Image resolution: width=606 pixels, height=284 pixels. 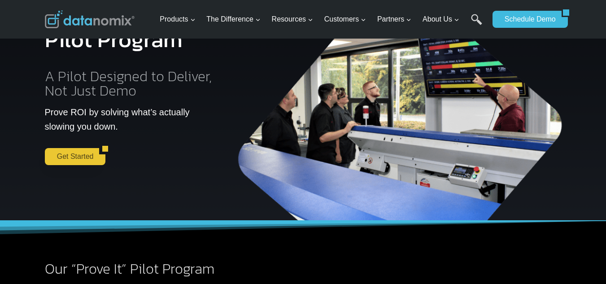 What do you see at coordinates (131, 83) in the screenshot?
I see `h2: A Pilot Designed to Deliver, Not Just Demo` at bounding box center [131, 83].